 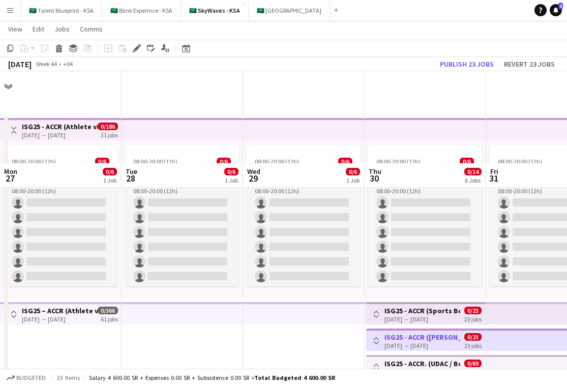 I want to click on h3: ISG25 – ACCR (Athlete village), so click(x=59, y=311).